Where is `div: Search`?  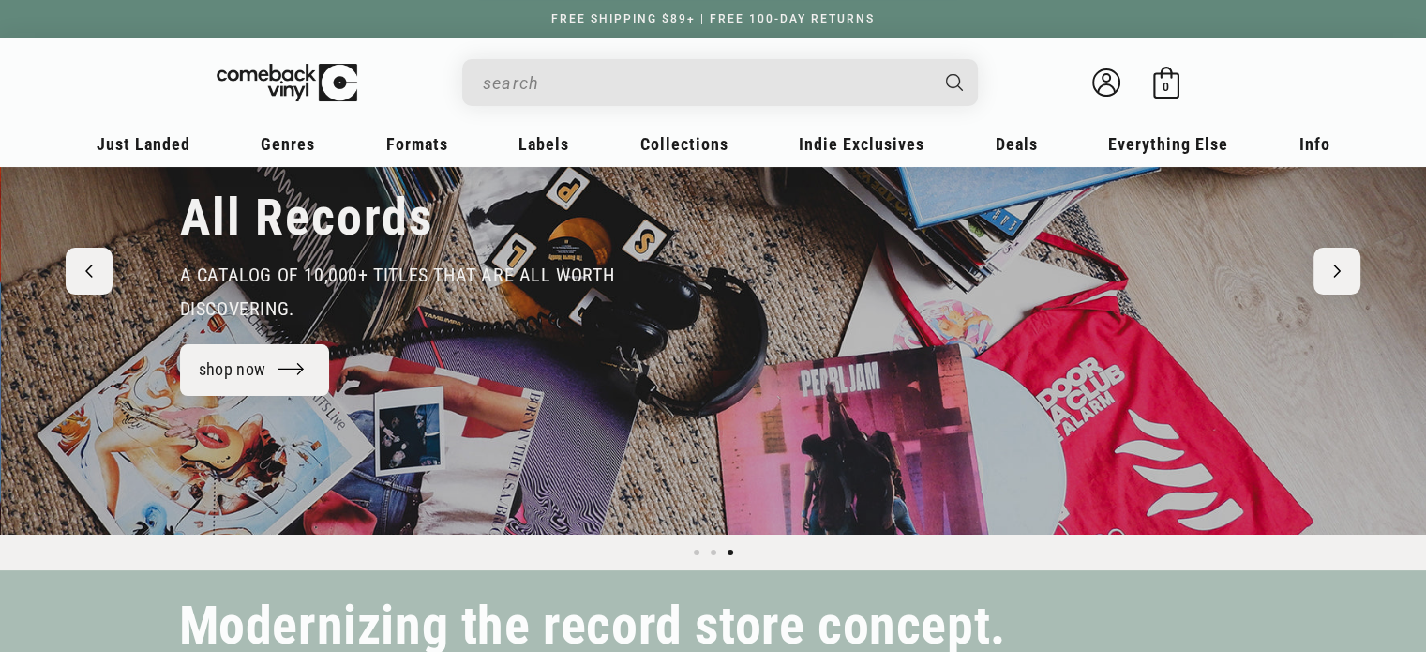 div: Search is located at coordinates (720, 83).